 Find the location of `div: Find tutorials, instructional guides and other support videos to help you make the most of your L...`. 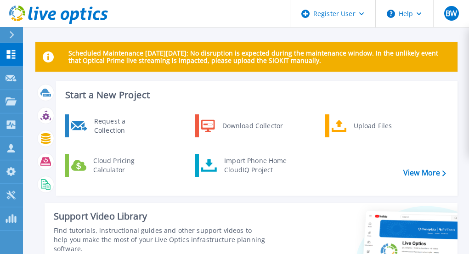

div: Find tutorials, instructional guides and other support videos to help you make the most of your L... is located at coordinates (160, 240).